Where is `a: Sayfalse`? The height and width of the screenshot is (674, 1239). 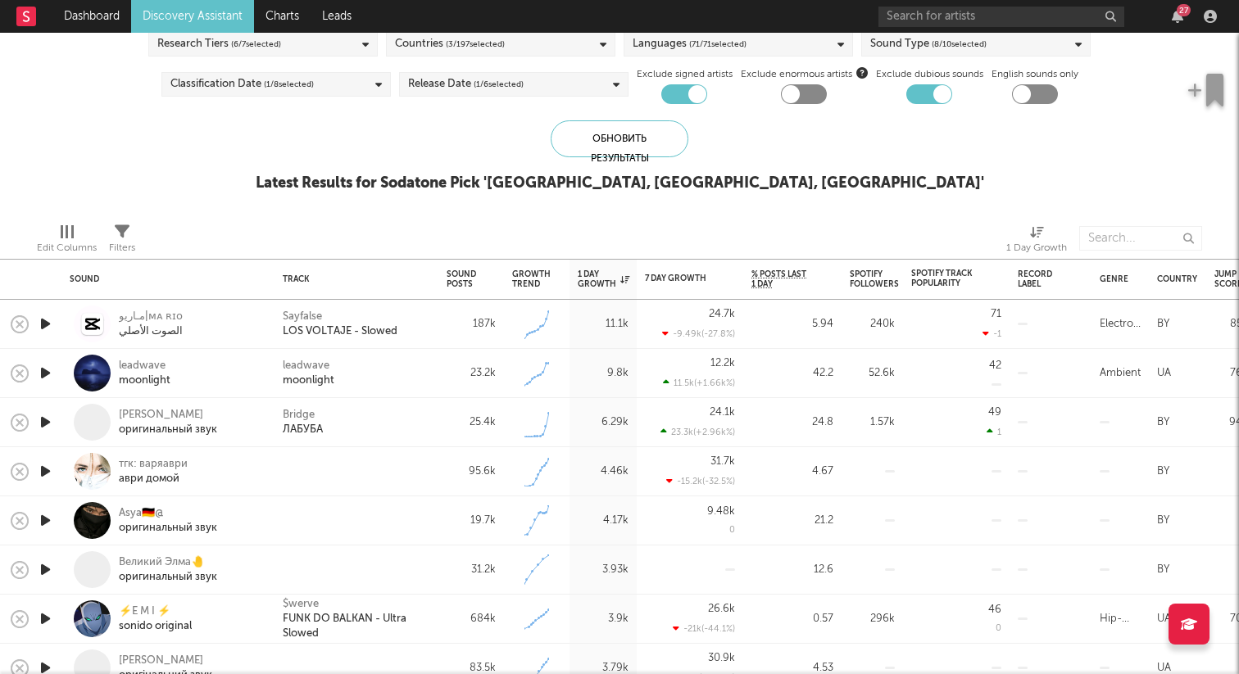
a: Sayfalse is located at coordinates (302, 317).